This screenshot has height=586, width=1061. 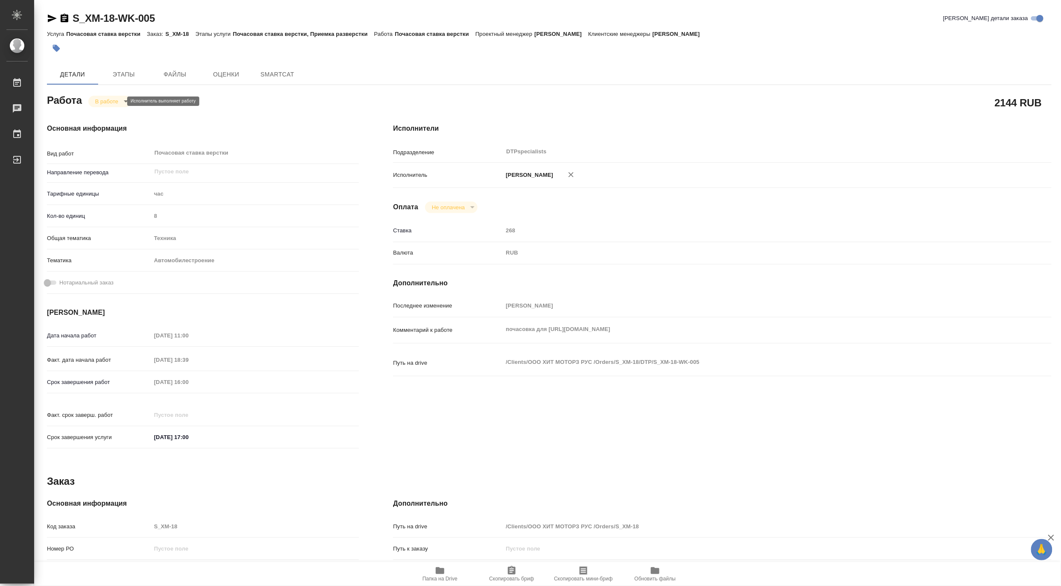 I want to click on span: Нотариальный заказ, so click(x=86, y=283).